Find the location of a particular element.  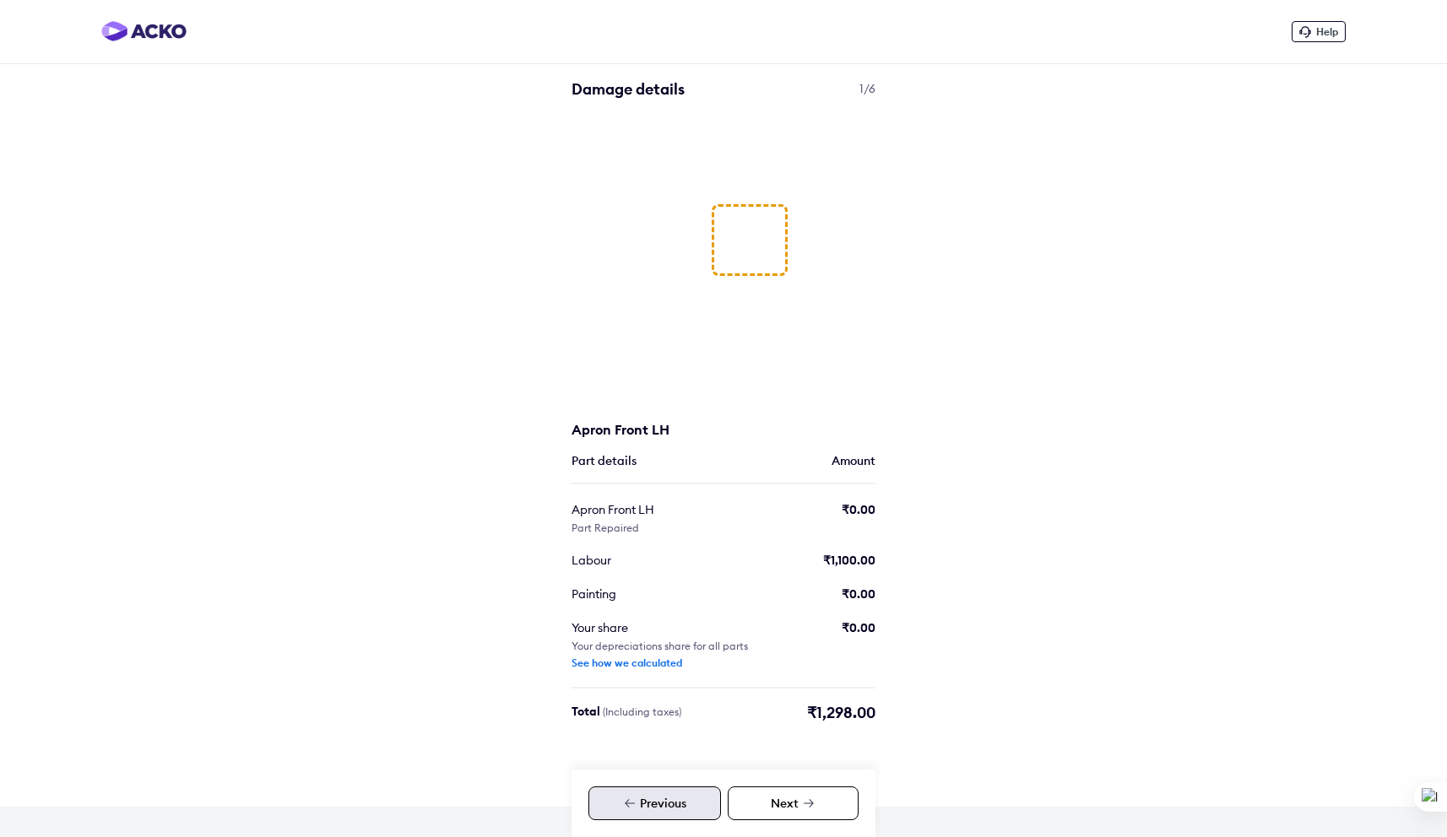

span: Help is located at coordinates (1327, 31).